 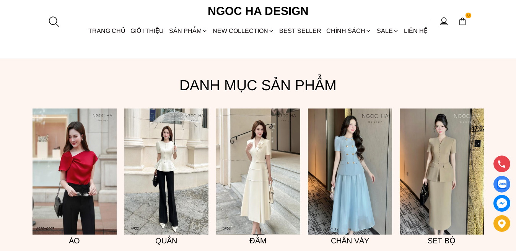 I want to click on h5: Quần, so click(x=166, y=241).